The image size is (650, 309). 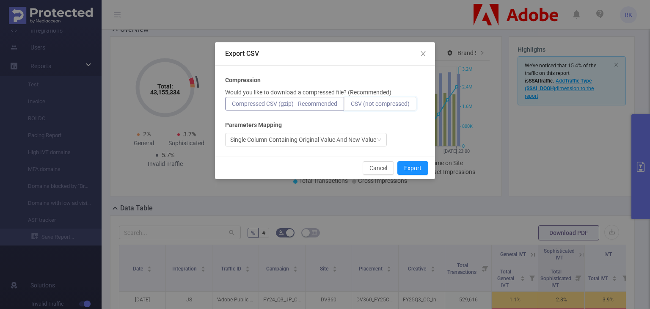 What do you see at coordinates (284, 104) in the screenshot?
I see `span: Compressed CSV (gzip) - Recommended` at bounding box center [284, 104].